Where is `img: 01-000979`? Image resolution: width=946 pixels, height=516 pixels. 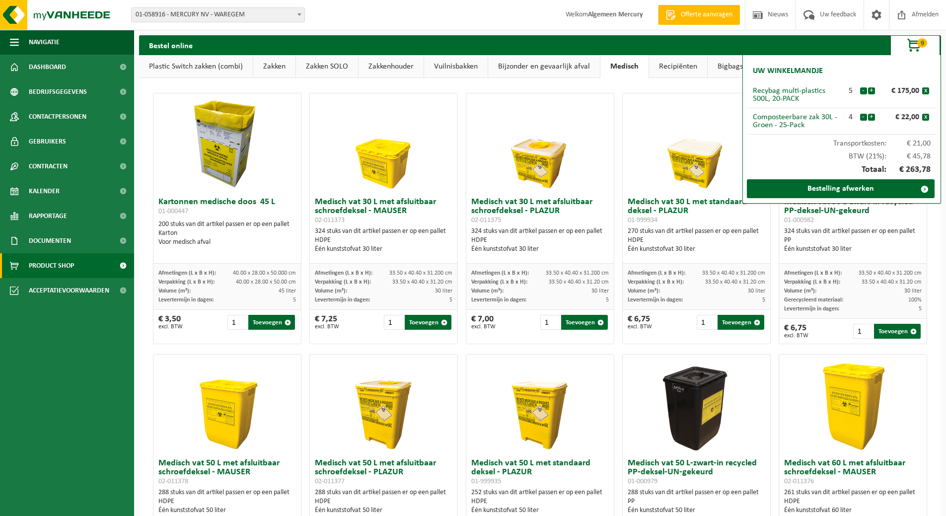 img: 01-000979 is located at coordinates (697, 404).